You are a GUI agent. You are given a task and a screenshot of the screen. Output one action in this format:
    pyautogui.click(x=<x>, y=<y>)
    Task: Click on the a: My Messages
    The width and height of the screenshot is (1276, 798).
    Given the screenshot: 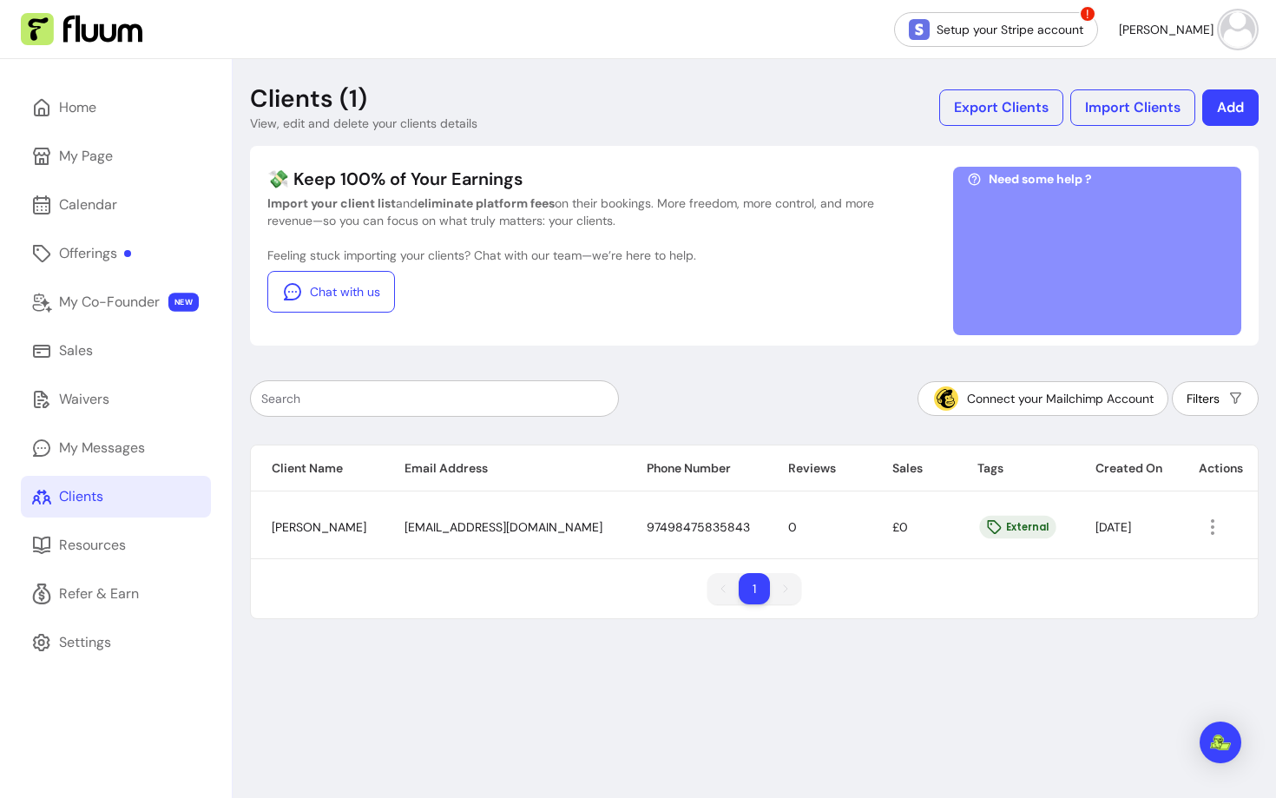 What is the action you would take?
    pyautogui.click(x=115, y=448)
    